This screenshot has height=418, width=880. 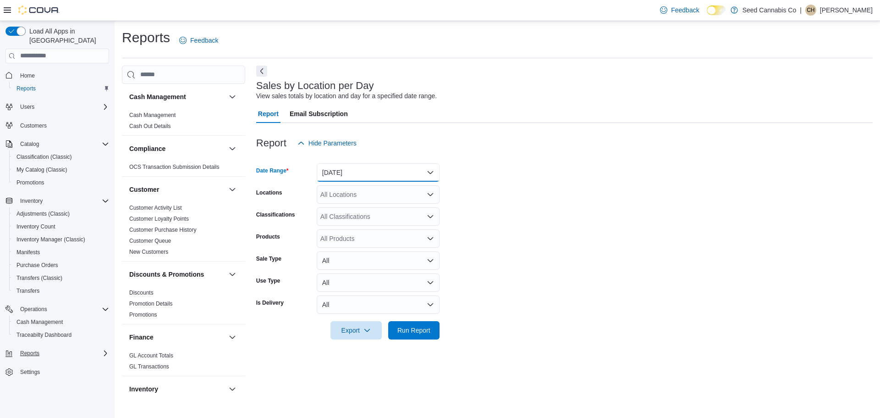 What do you see at coordinates (268, 114) in the screenshot?
I see `span: Report` at bounding box center [268, 114].